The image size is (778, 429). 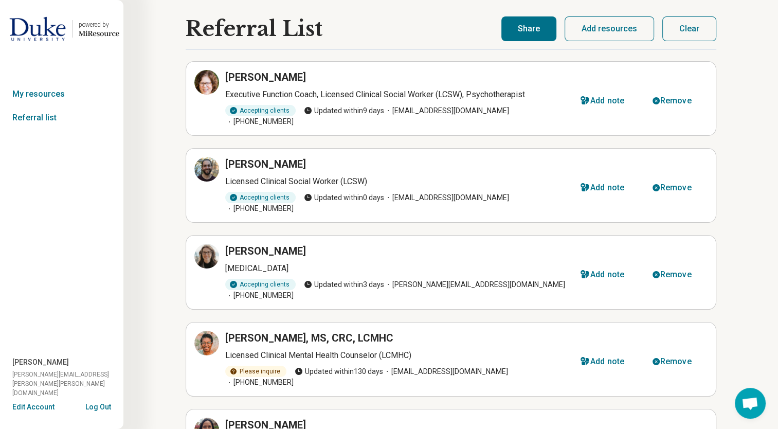 What do you see at coordinates (38, 29) in the screenshot?
I see `img: Duke University` at bounding box center [38, 29].